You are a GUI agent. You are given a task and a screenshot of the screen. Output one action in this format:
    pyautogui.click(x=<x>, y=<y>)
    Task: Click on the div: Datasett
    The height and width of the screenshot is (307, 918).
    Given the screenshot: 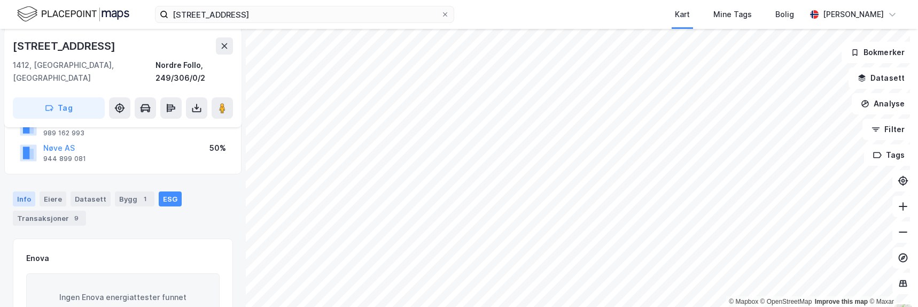 What is the action you would take?
    pyautogui.click(x=90, y=199)
    